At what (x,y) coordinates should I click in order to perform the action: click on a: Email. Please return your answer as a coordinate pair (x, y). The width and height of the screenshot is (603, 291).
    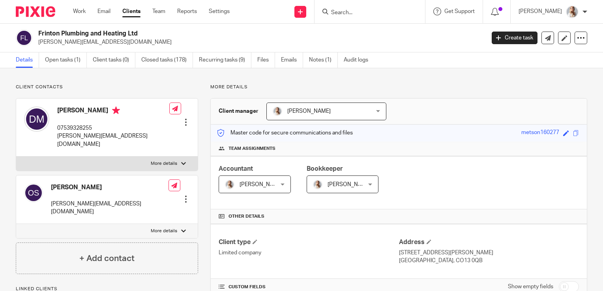
    Looking at the image, I should click on (104, 11).